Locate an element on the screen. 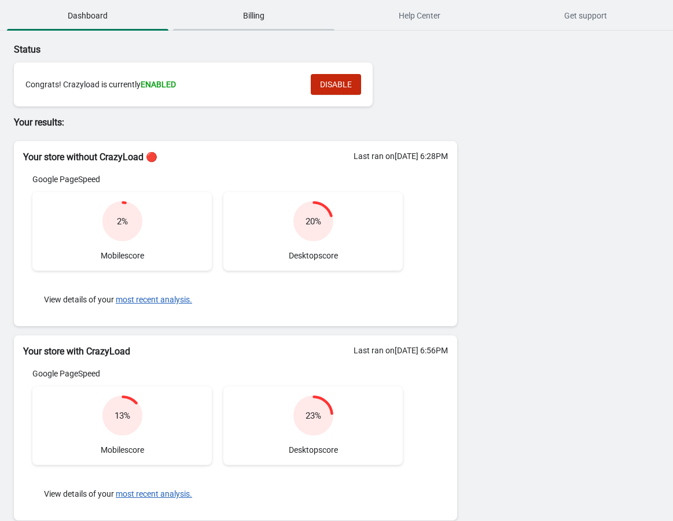  p: Your results: is located at coordinates (235, 123).